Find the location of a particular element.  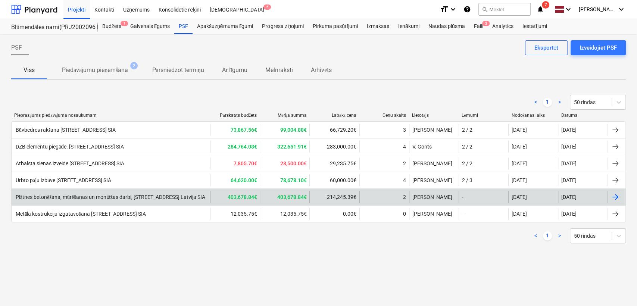

button: Eksportēt is located at coordinates (546, 48).